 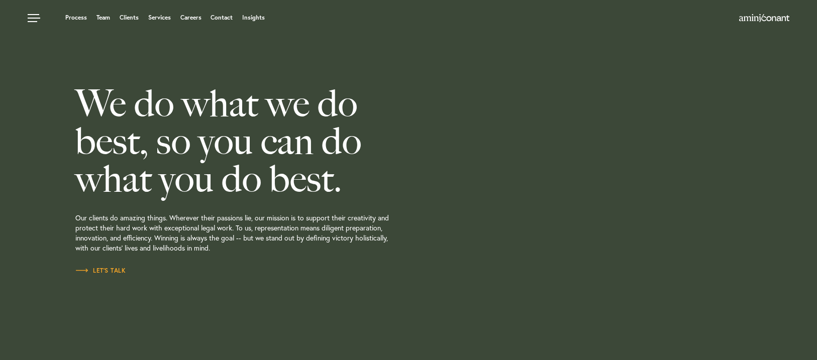 I want to click on a: Let’s Talk, so click(x=101, y=271).